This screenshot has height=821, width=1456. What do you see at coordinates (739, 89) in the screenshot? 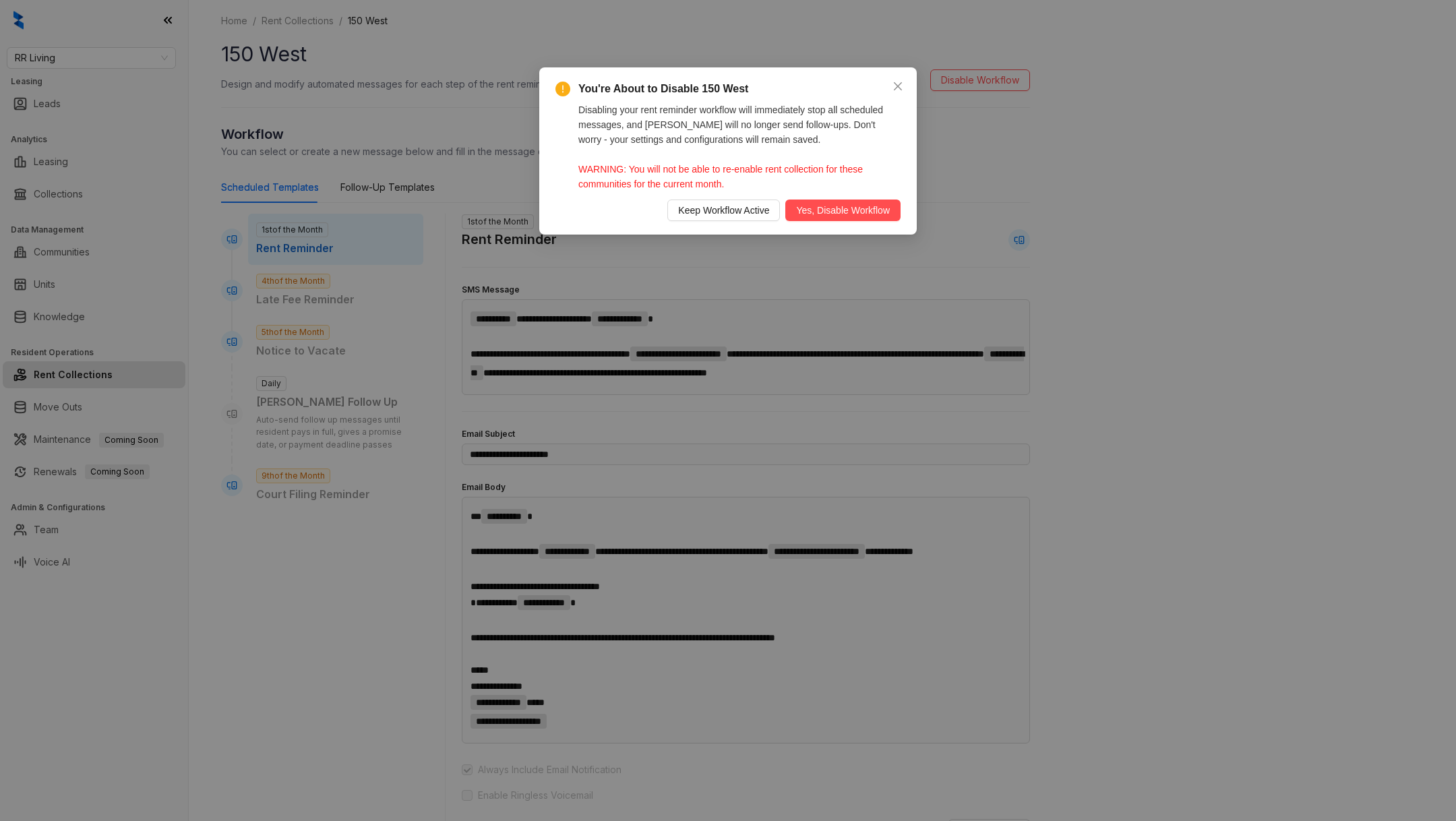
I see `span: You're About to Disable 150 West` at bounding box center [739, 89].